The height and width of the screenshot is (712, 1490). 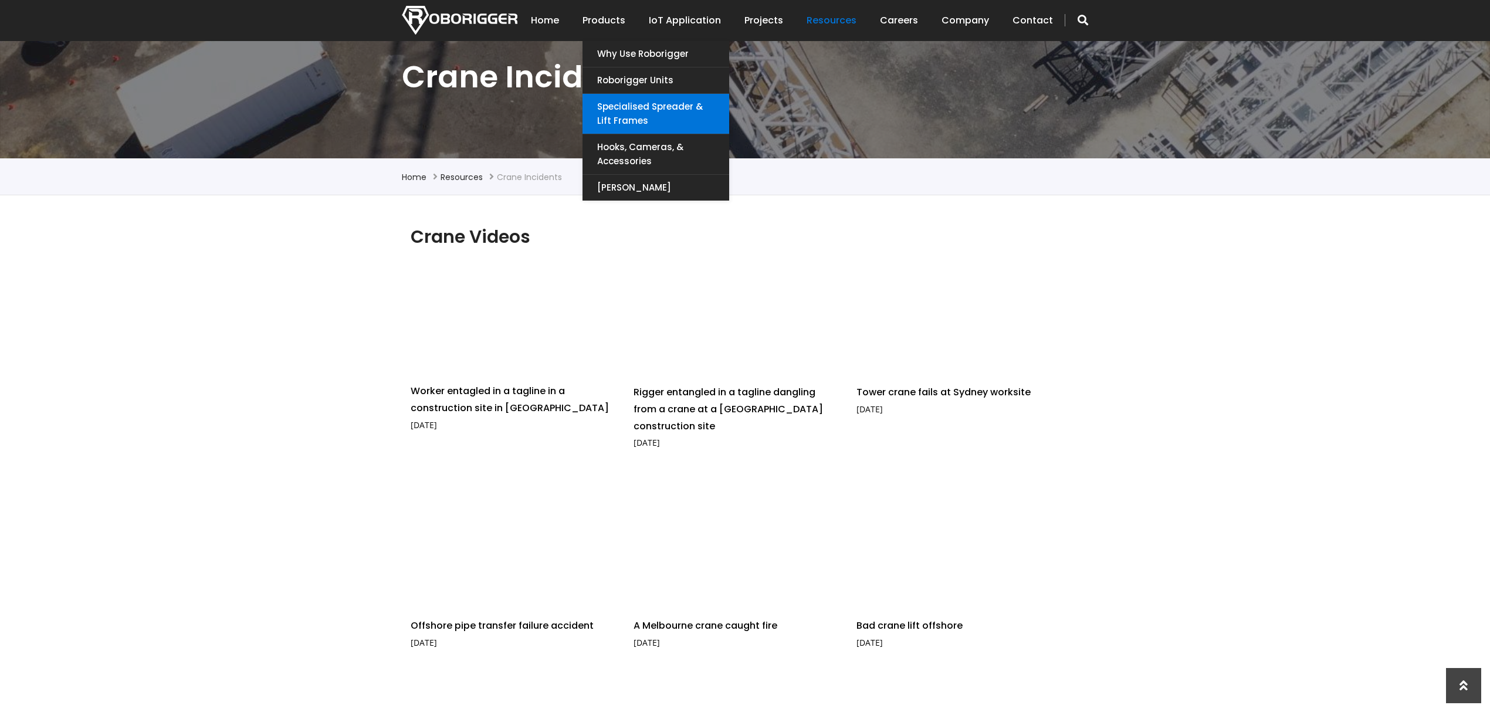 I want to click on p: A Melbourne crane caught fire, so click(x=736, y=635).